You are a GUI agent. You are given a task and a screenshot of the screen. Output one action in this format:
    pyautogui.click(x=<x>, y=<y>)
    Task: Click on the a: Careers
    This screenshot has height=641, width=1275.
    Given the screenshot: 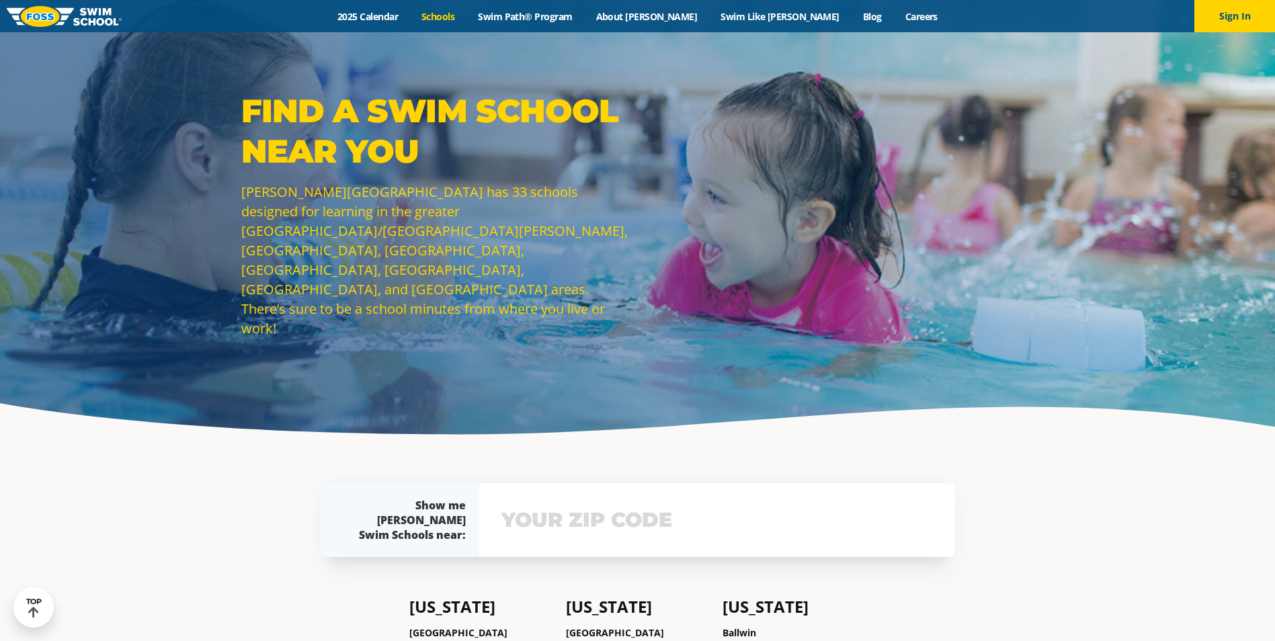 What is the action you would take?
    pyautogui.click(x=921, y=16)
    